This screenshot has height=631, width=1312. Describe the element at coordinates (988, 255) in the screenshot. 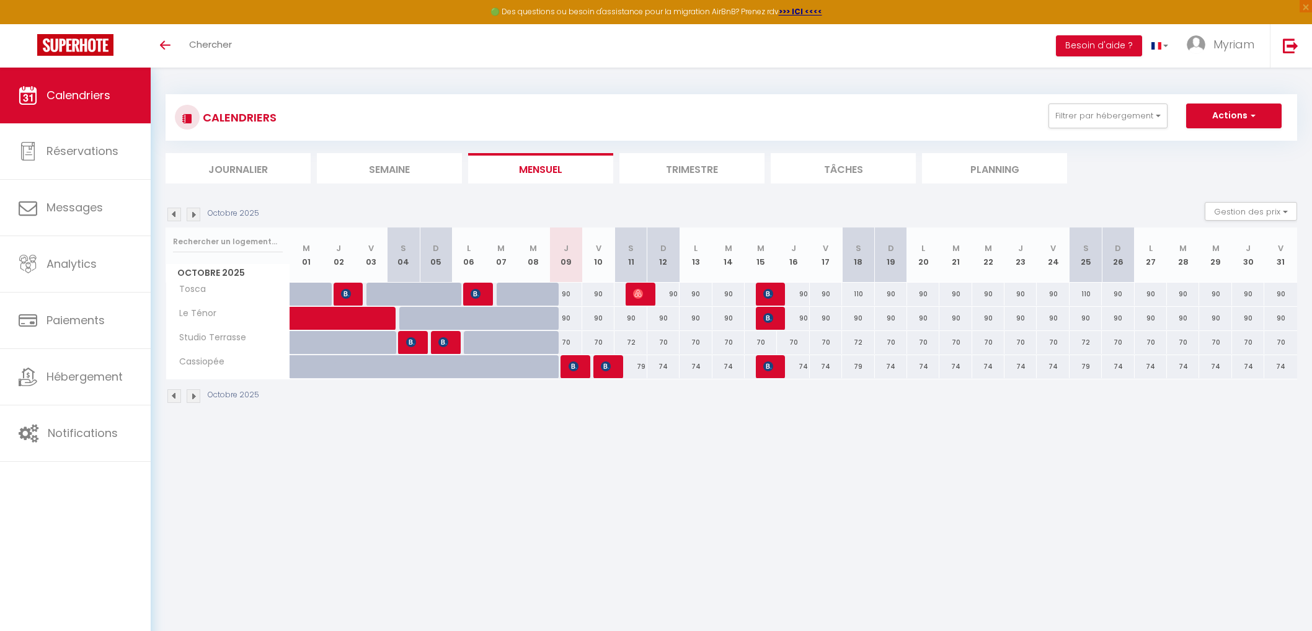

I see `th: 22` at that location.